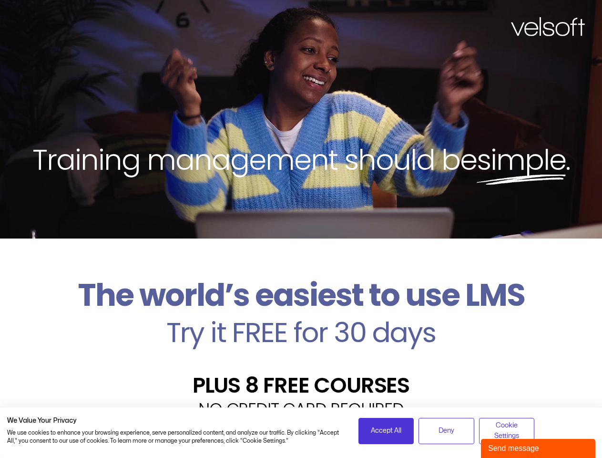 The width and height of the screenshot is (602, 458). I want to click on p: We use cookies to enhance your browsing experience, serve personalized content, and analyze our t..., so click(175, 437).